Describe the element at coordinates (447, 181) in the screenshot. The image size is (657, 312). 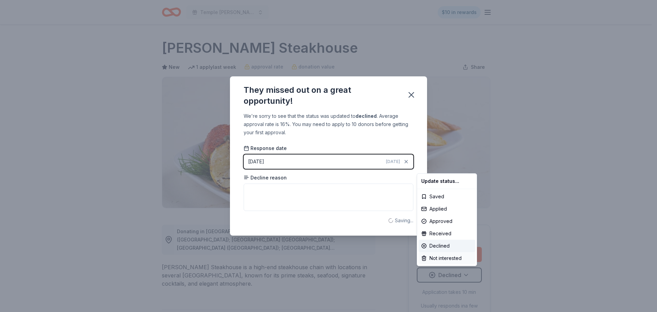
I see `div: Update status...` at that location.